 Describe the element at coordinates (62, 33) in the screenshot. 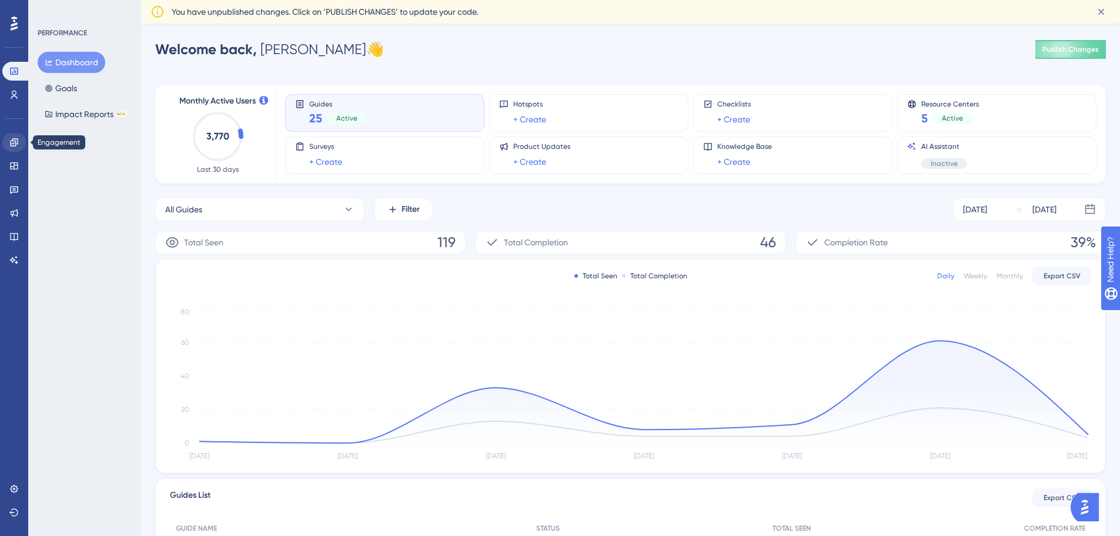

I see `div: PERFORMANCE` at that location.